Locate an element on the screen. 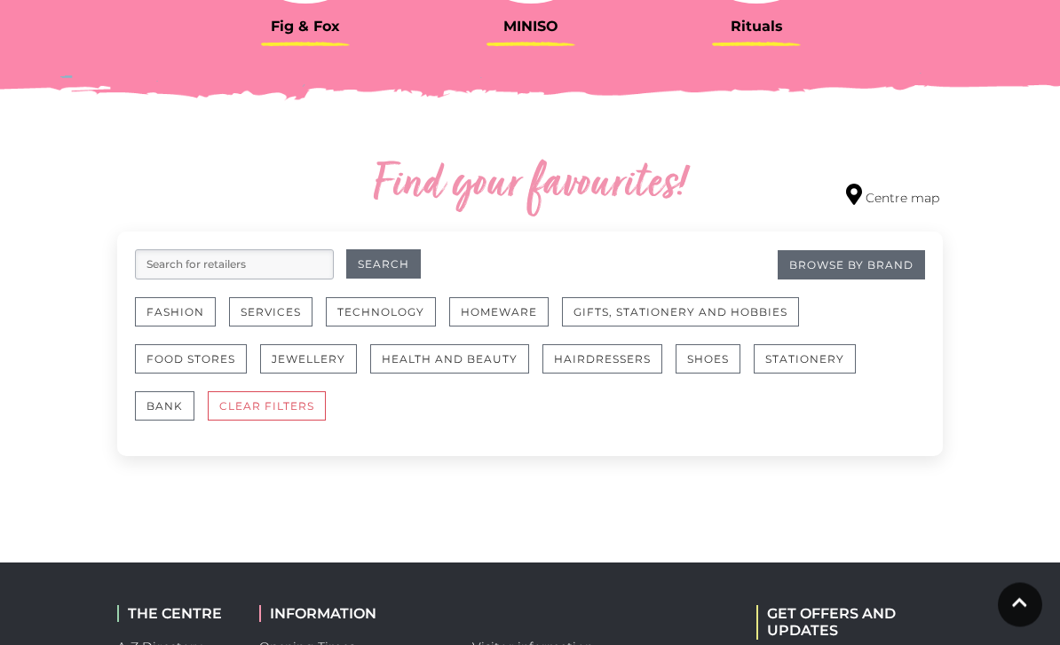 This screenshot has height=645, width=1060. h3: MINISO is located at coordinates (531, 27).